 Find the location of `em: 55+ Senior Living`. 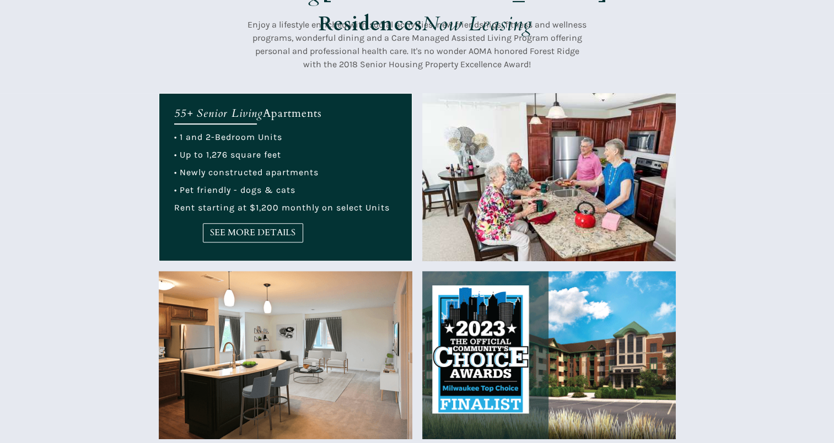

em: 55+ Senior Living is located at coordinates (218, 113).